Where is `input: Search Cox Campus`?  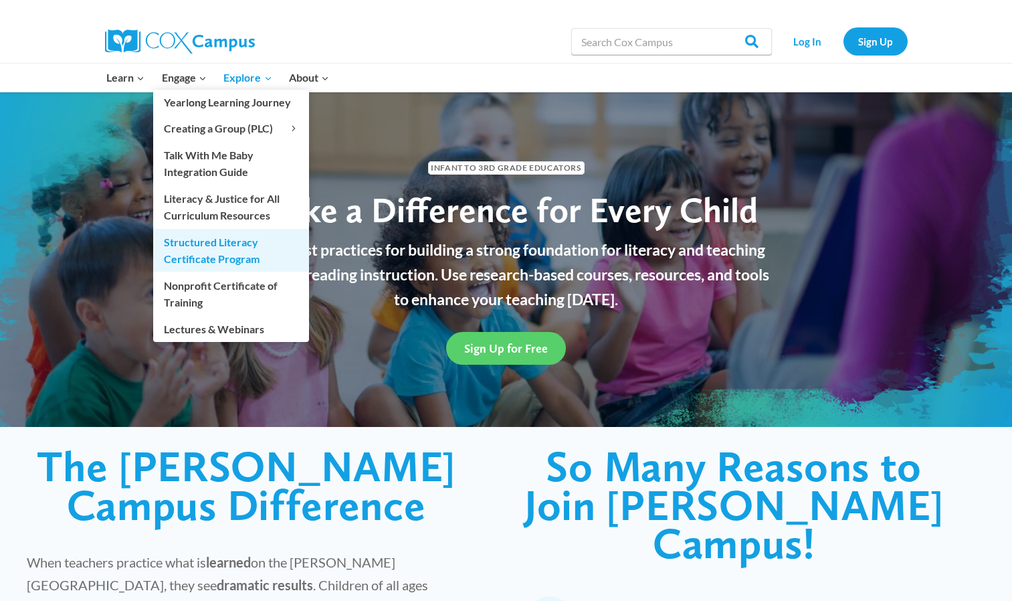 input: Search Cox Campus is located at coordinates (672, 41).